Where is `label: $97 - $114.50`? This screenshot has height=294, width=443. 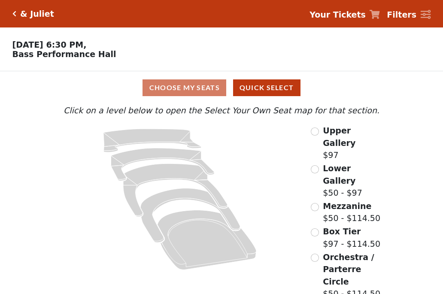
label: $97 - $114.50 is located at coordinates (352, 238).